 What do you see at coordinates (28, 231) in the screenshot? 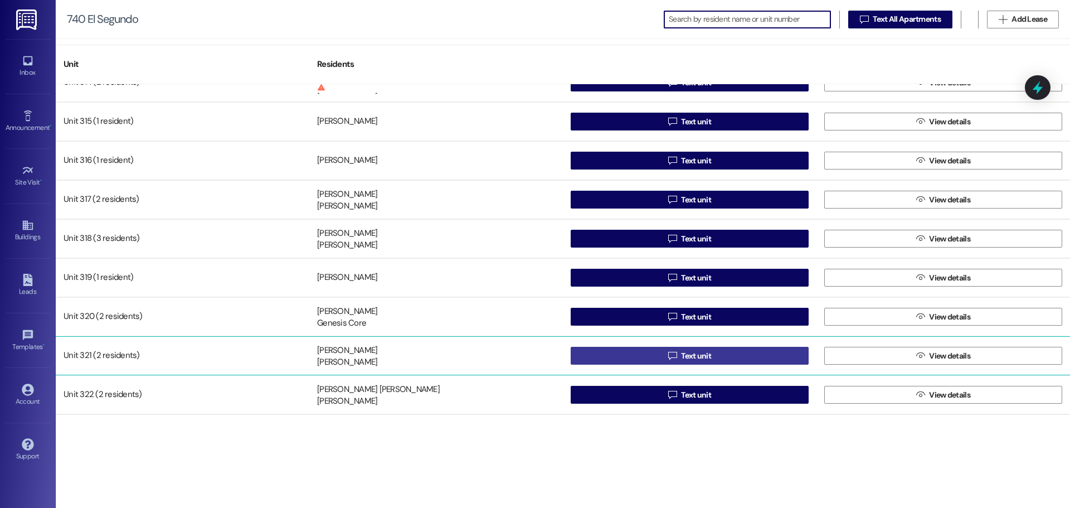
I see `a: Buildings` at bounding box center [28, 231].